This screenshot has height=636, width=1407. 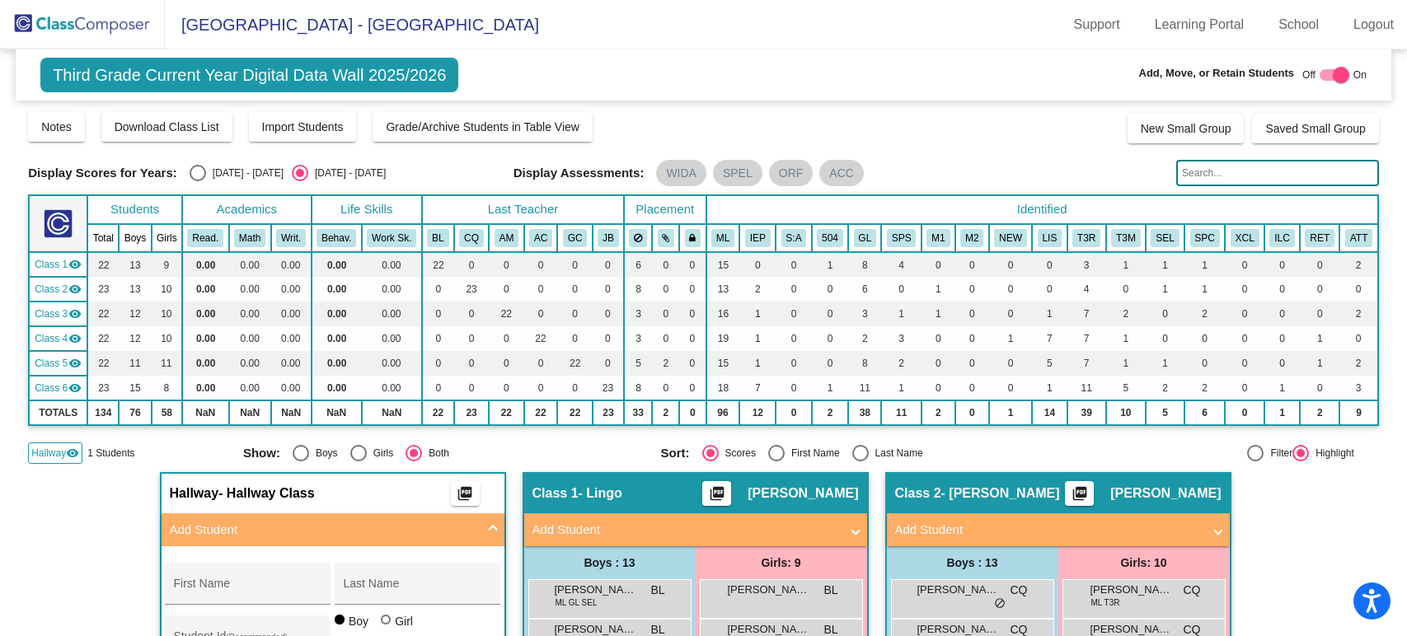 What do you see at coordinates (102, 173) in the screenshot?
I see `span: Display Scores for Years:` at bounding box center [102, 173].